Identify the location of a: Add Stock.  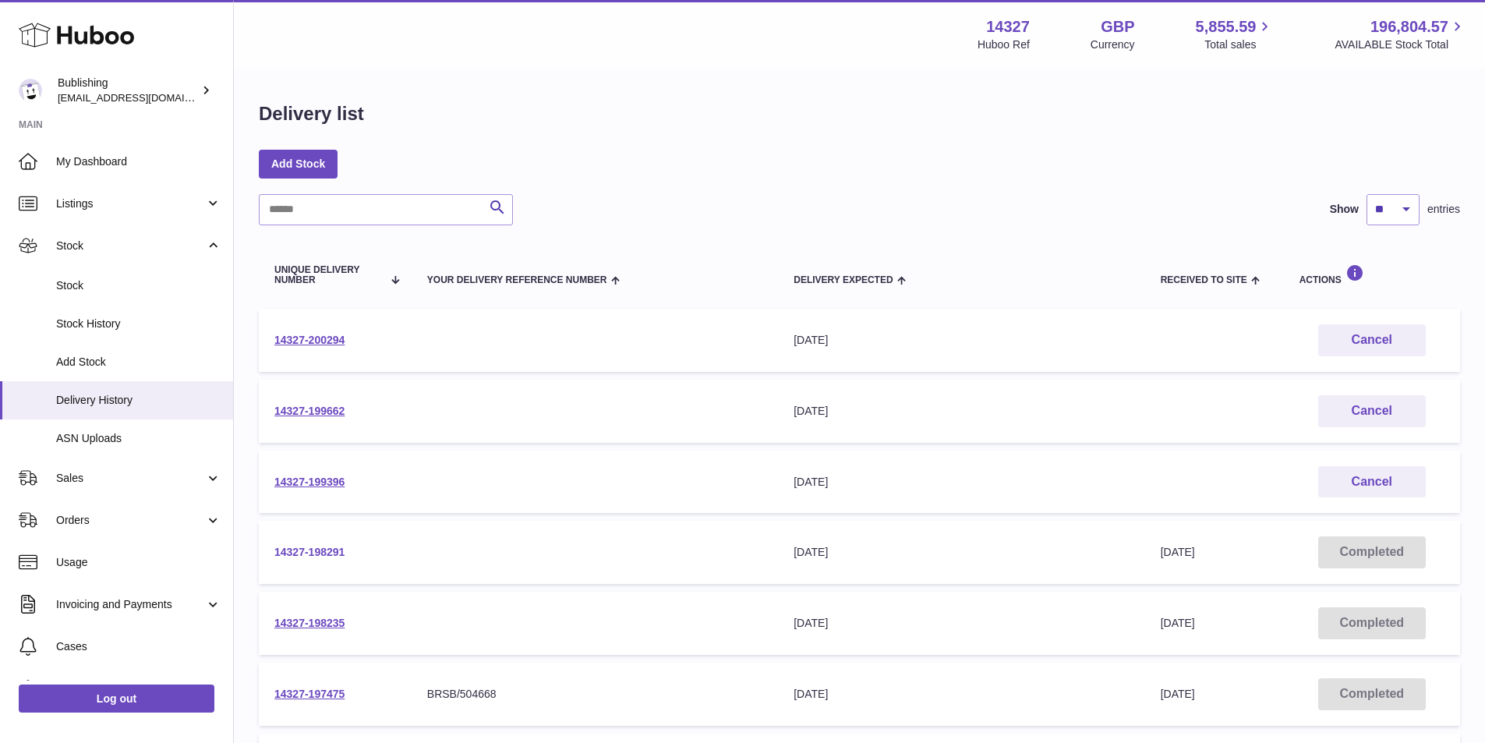
(298, 164).